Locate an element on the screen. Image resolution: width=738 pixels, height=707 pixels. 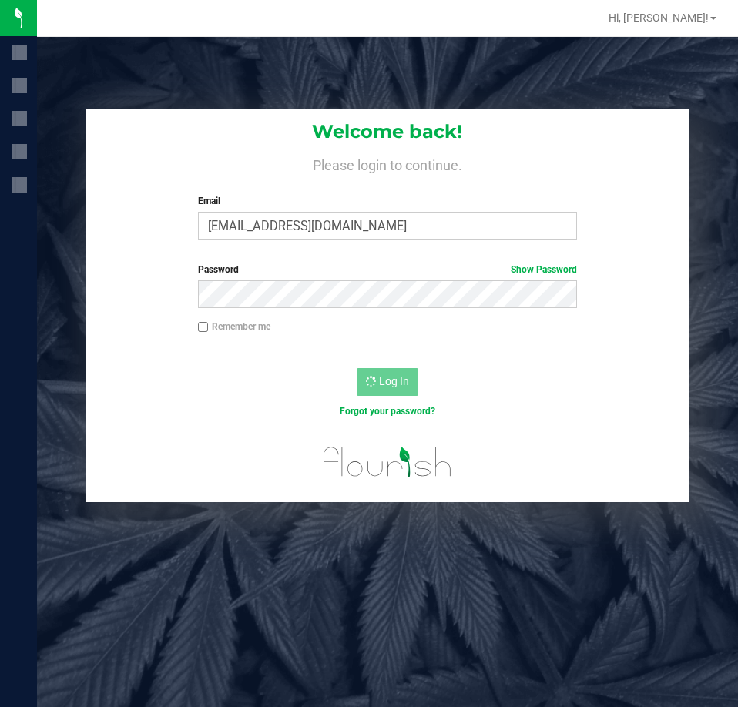
label: Email is located at coordinates (387, 201).